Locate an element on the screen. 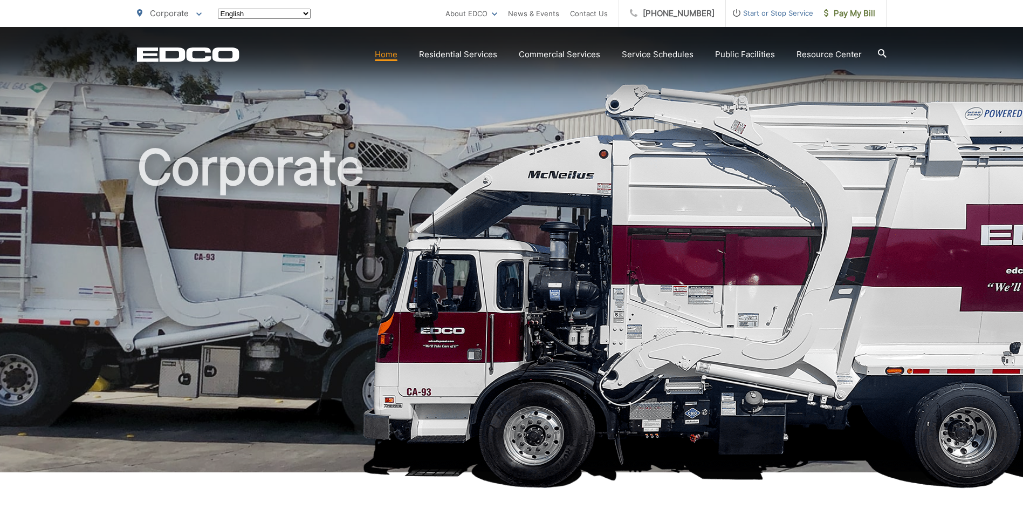 Image resolution: width=1023 pixels, height=515 pixels. h1: Corporate is located at coordinates (512, 311).